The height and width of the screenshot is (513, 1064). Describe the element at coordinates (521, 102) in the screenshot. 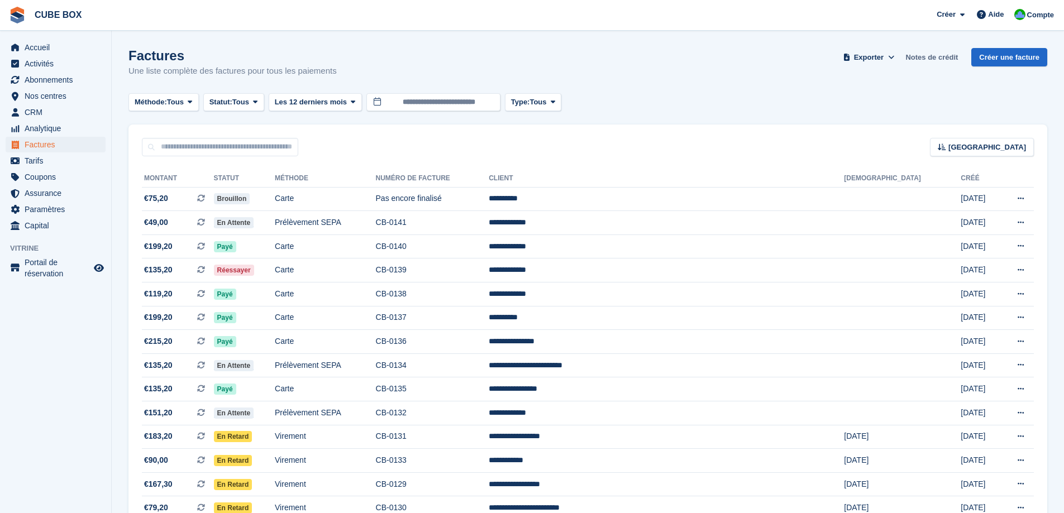

I see `span: Type:` at that location.